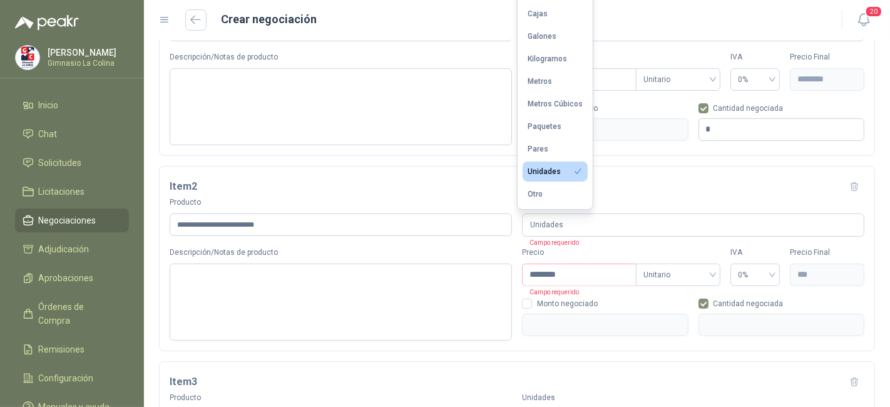 This screenshot has height=407, width=890. Describe the element at coordinates (540, 81) in the screenshot. I see `div: Metros` at that location.